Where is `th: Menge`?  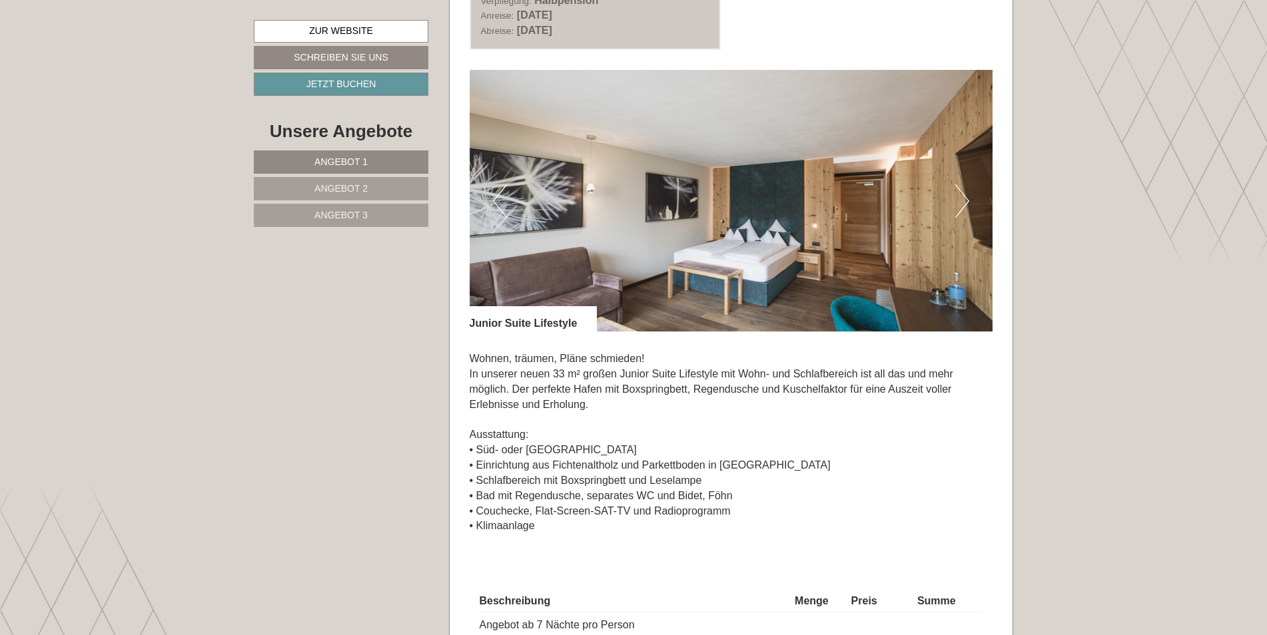
th: Menge is located at coordinates (817, 601).